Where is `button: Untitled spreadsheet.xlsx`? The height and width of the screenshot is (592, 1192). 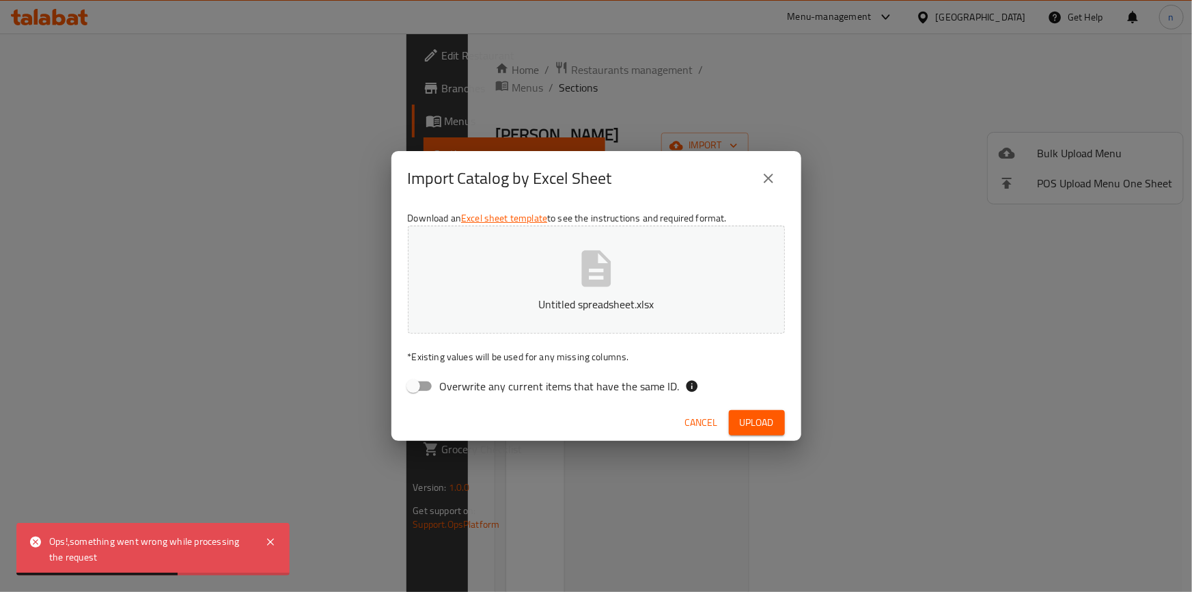
button: Untitled spreadsheet.xlsx is located at coordinates (596, 279).